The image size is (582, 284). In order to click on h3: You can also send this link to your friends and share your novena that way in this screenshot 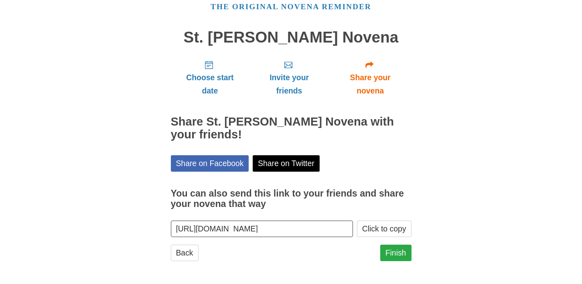, I will do `click(291, 199)`.